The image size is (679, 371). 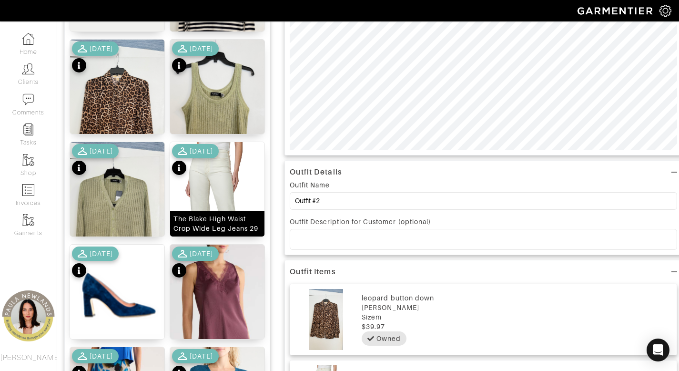 I want to click on div: Outfit Details, so click(x=316, y=172).